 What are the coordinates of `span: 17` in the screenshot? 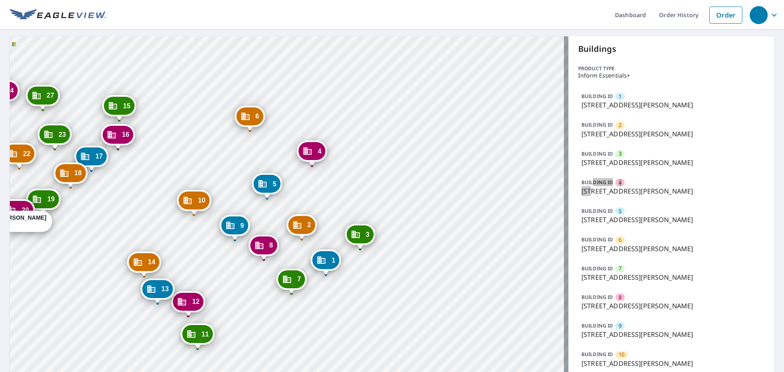 It's located at (99, 156).